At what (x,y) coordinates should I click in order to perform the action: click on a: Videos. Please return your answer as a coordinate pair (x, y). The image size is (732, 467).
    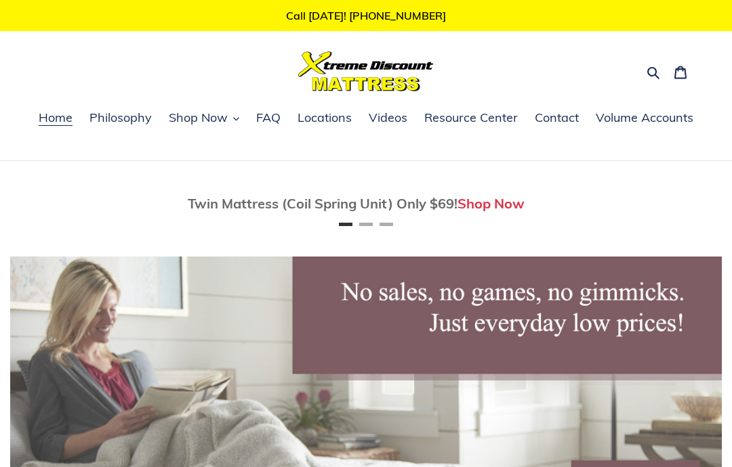
    Looking at the image, I should click on (387, 119).